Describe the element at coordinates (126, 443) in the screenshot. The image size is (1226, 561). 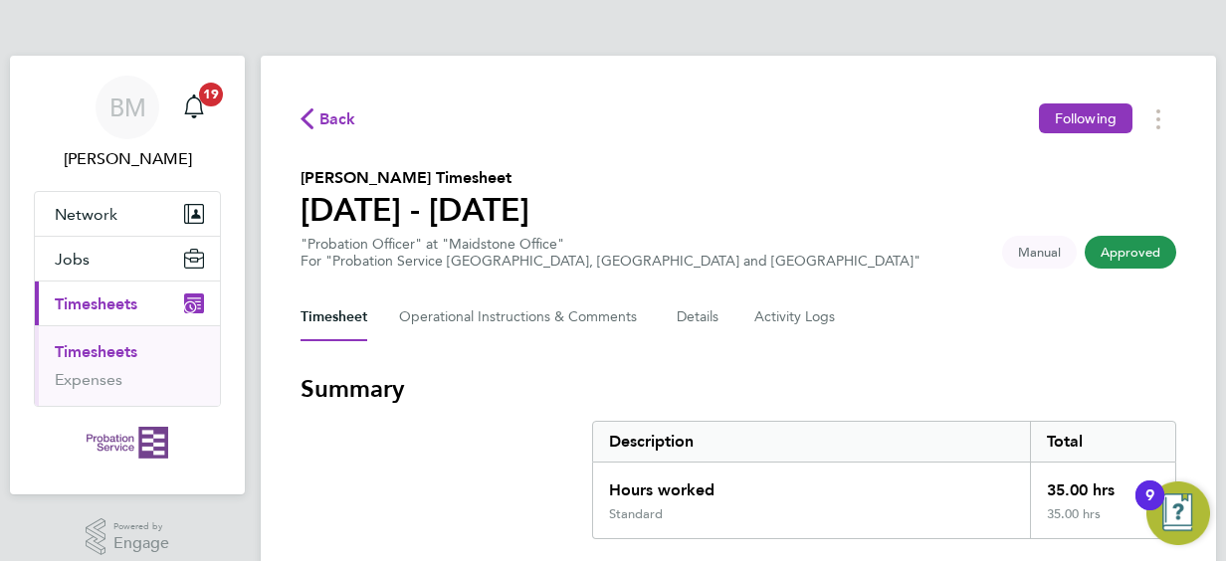
I see `img: probationservice-logo-retina.png` at that location.